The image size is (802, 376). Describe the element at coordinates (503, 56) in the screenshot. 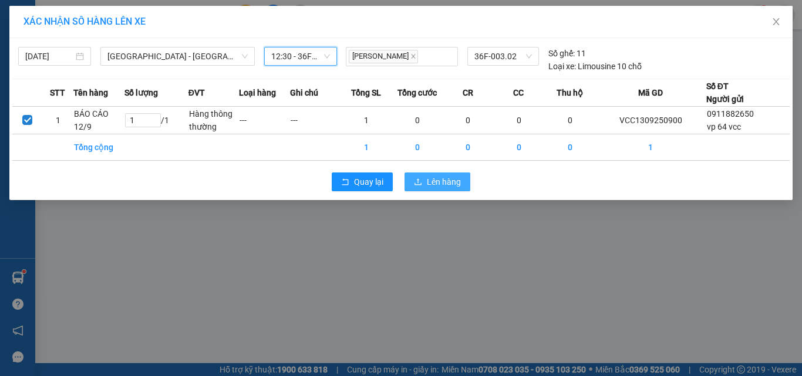

I see `span: 36F-003.02` at that location.